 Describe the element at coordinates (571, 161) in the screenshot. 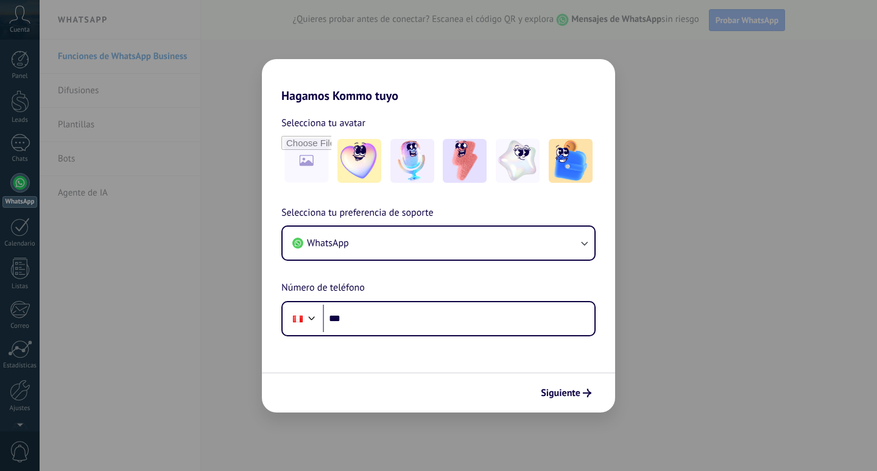

I see `img: -5.jpeg` at that location.